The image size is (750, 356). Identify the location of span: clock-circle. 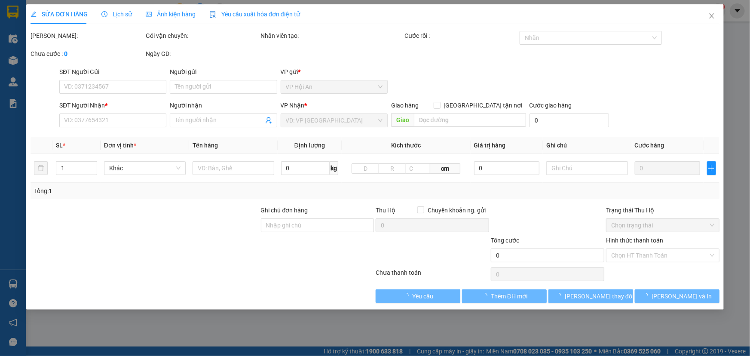
(104, 14).